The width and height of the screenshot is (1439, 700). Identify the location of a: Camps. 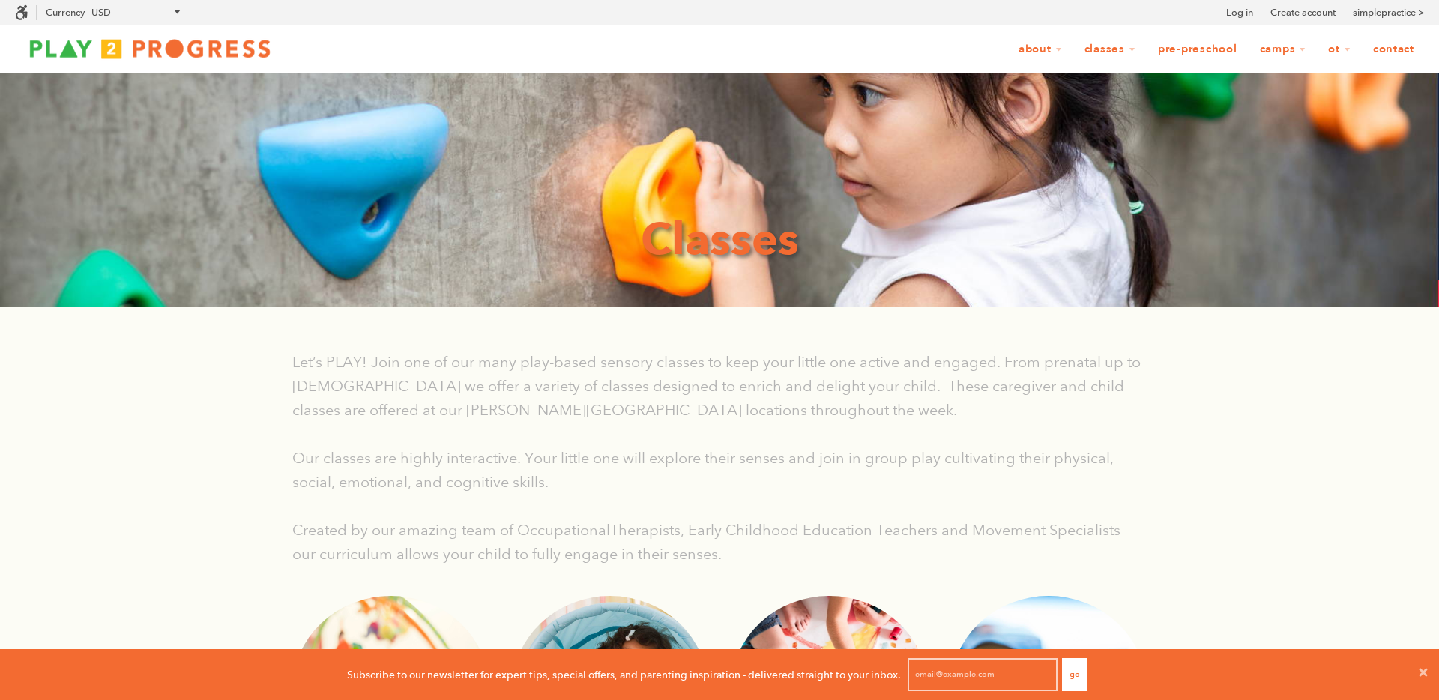
(1283, 49).